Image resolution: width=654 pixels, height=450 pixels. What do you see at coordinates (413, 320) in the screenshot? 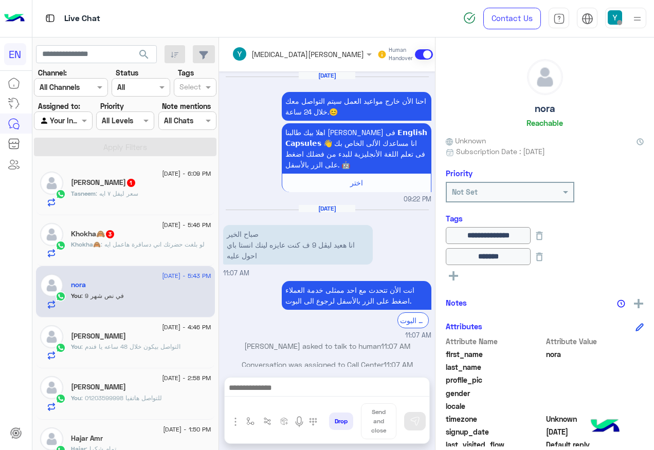
I see `div: الرجوع الى البوت` at bounding box center [413, 320].